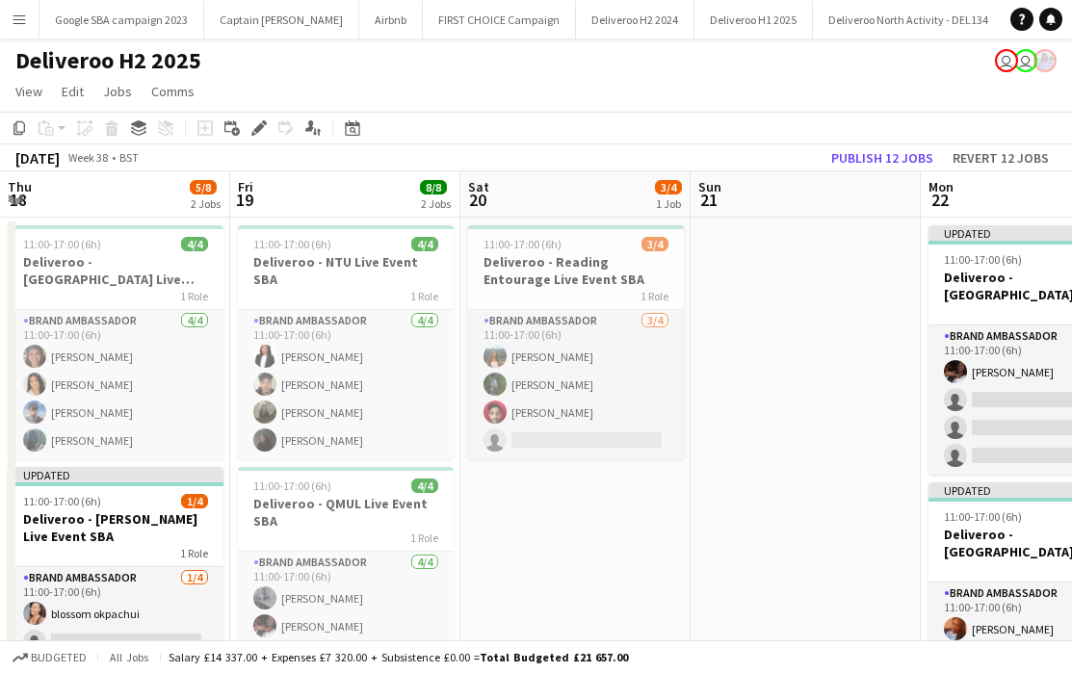  I want to click on button: FIRST CHOICE Campaign, so click(499, 19).